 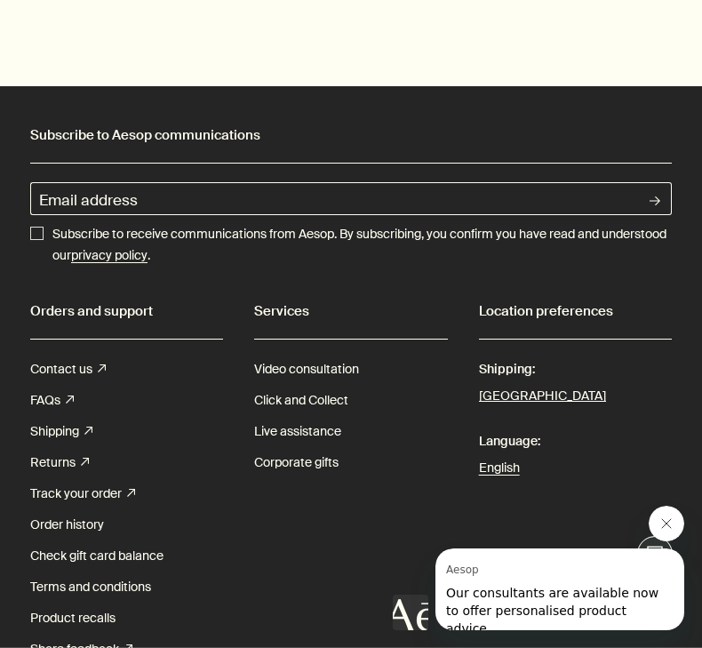 What do you see at coordinates (538, 568) in the screenshot?
I see `div: Aesop says "Our consultants are available now to offer personalised product advice.". Open messag...` at bounding box center [538, 568].